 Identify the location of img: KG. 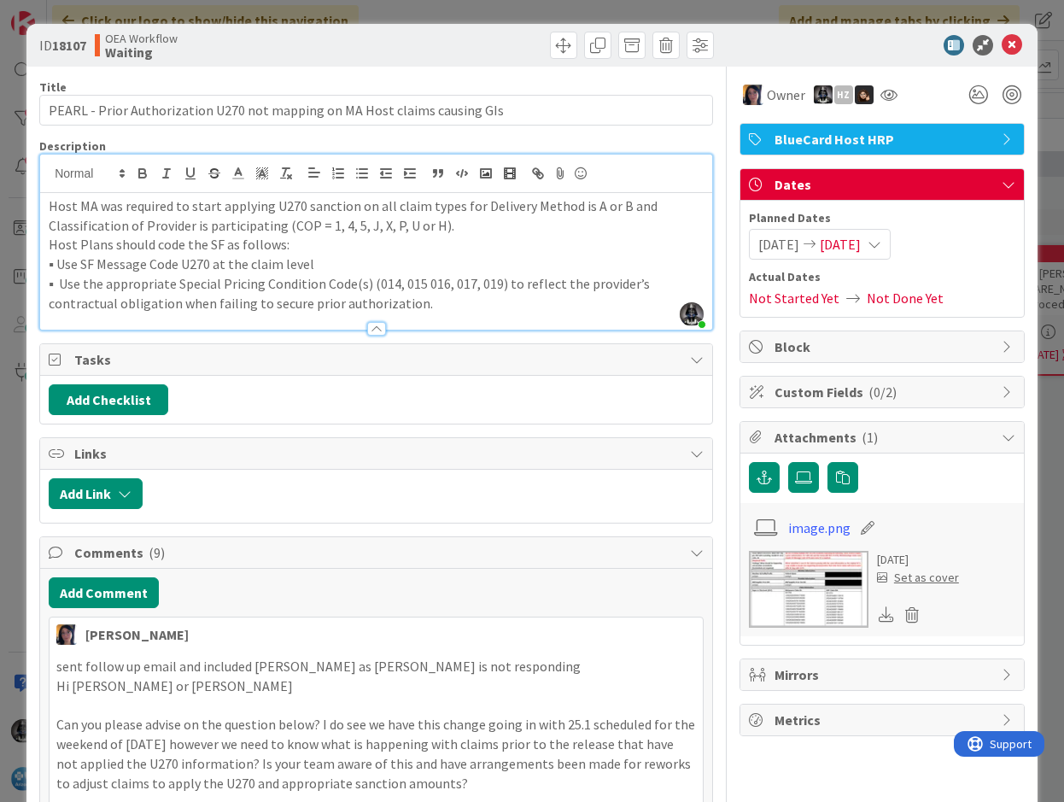
(823, 95).